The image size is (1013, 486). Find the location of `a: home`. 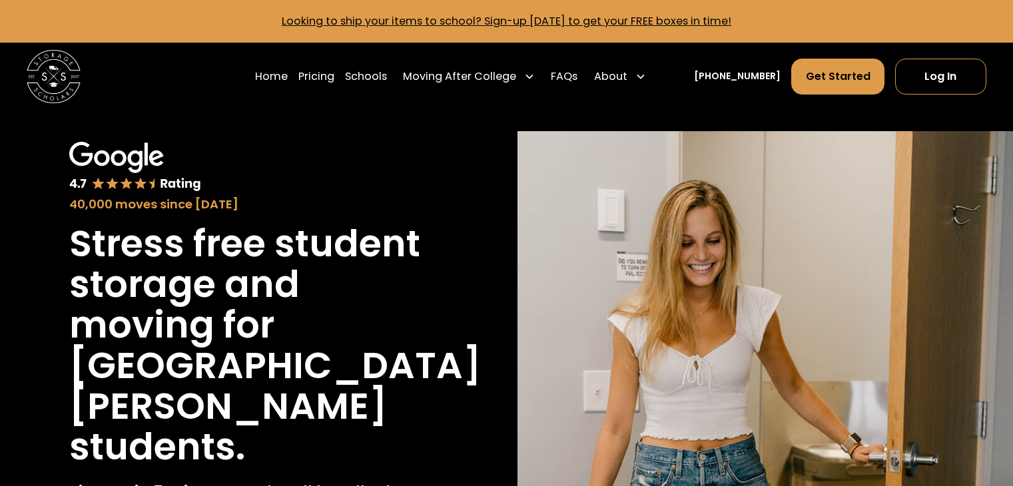

a: home is located at coordinates (53, 77).